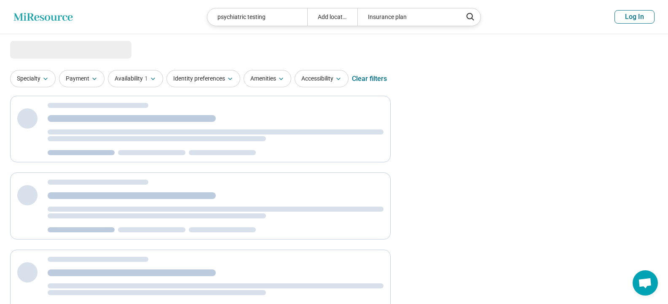 The height and width of the screenshot is (304, 668). I want to click on button: Accessibility, so click(322, 78).